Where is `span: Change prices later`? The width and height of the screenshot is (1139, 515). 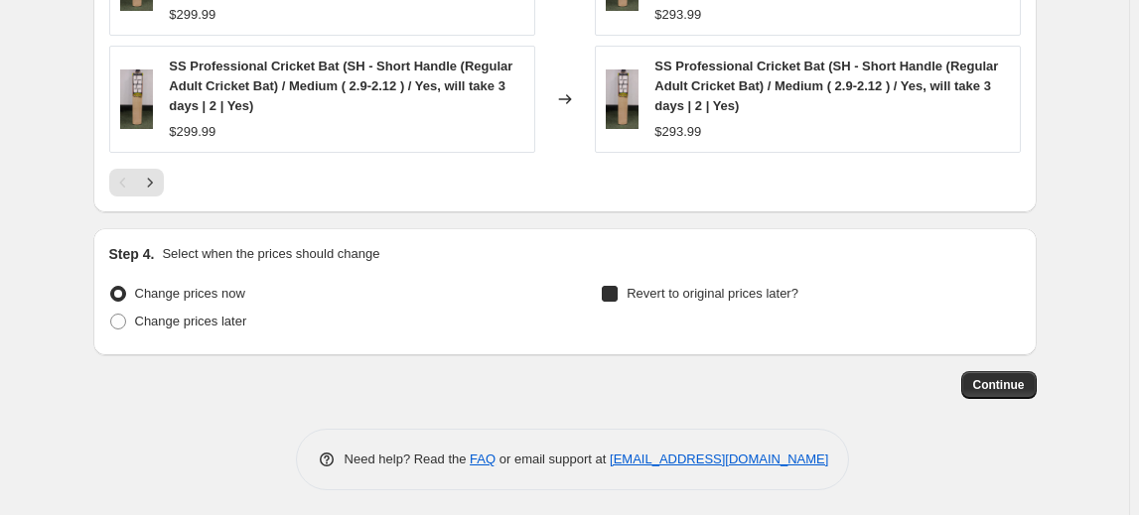 span: Change prices later is located at coordinates (191, 321).